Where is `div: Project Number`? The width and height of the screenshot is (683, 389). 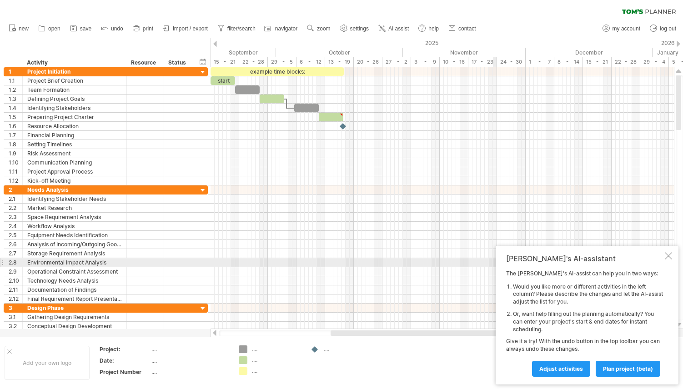
div: Project Number is located at coordinates (125, 372).